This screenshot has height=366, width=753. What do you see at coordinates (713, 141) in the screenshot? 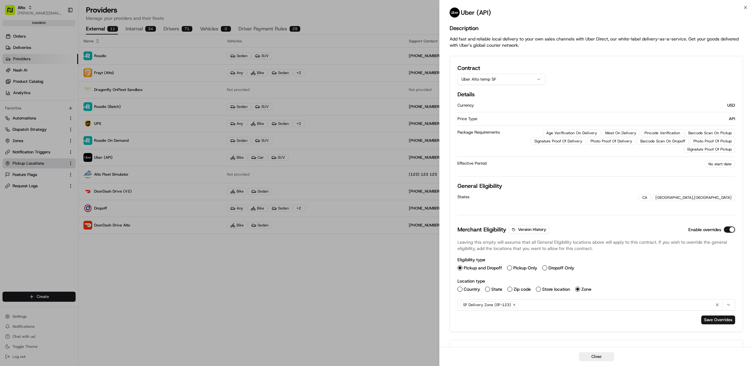
I see `div: Photo Proof Of Pickup` at bounding box center [713, 141].